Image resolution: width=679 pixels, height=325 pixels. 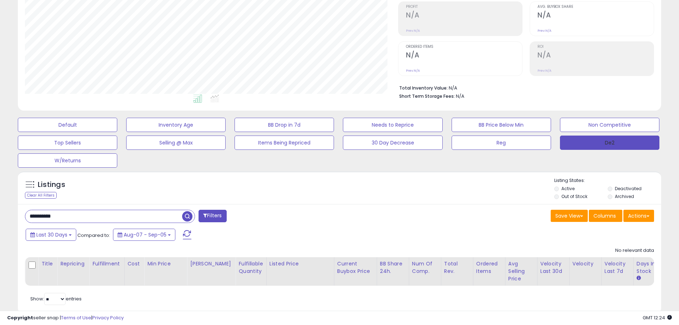 I want to click on div: Velocity Last 30d, so click(x=554, y=267).